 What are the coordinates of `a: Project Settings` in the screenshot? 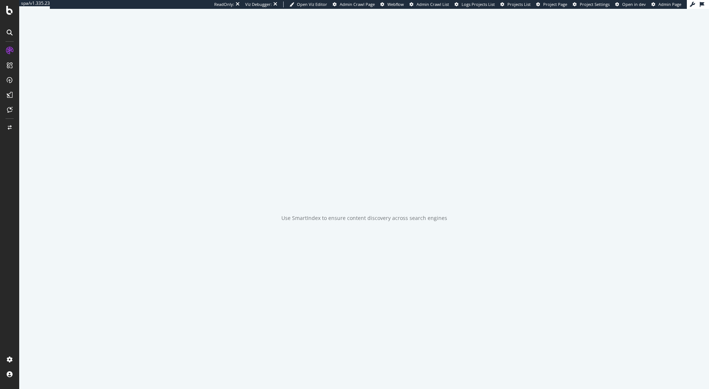 It's located at (592, 4).